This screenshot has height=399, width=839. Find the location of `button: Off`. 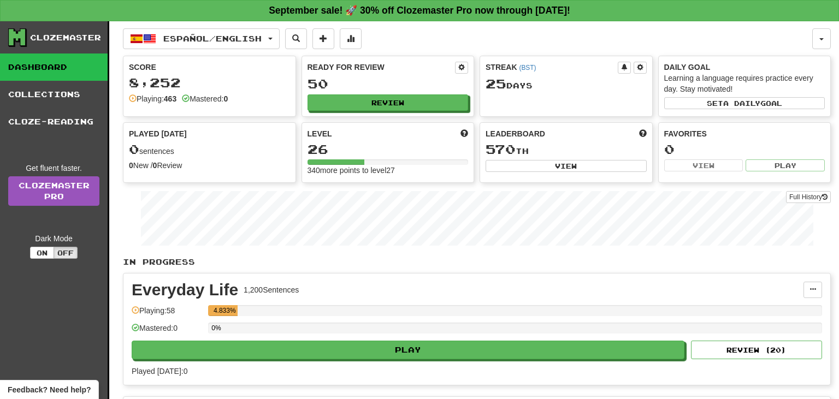

button: Off is located at coordinates (66, 253).